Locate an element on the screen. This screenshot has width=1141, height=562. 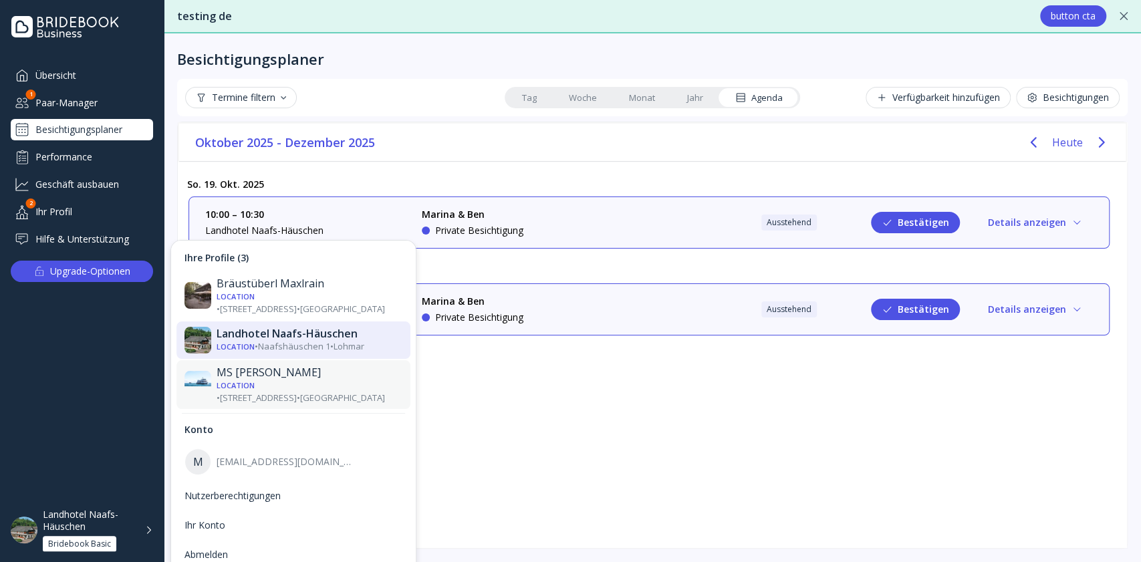
div: Ihre Profile (3) is located at coordinates (293, 258).